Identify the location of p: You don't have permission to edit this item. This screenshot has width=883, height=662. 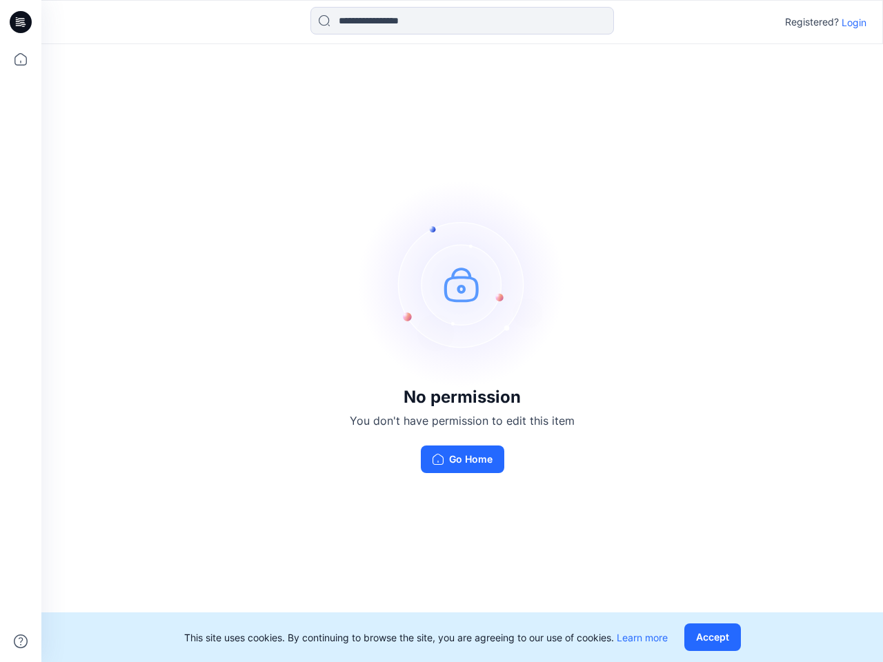
(462, 421).